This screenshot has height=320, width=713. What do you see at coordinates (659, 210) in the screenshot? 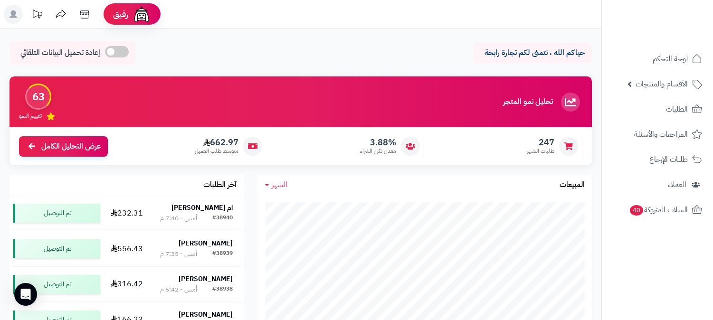
I see `span: السلات المتروكة` at bounding box center [659, 210].